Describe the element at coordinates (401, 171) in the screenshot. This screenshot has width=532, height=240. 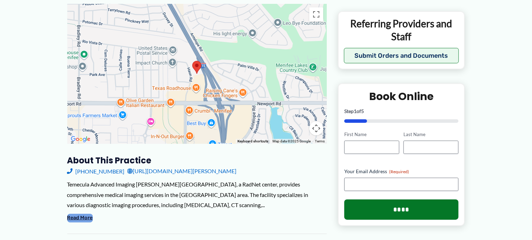
I see `label: Your Email Address` at that location.